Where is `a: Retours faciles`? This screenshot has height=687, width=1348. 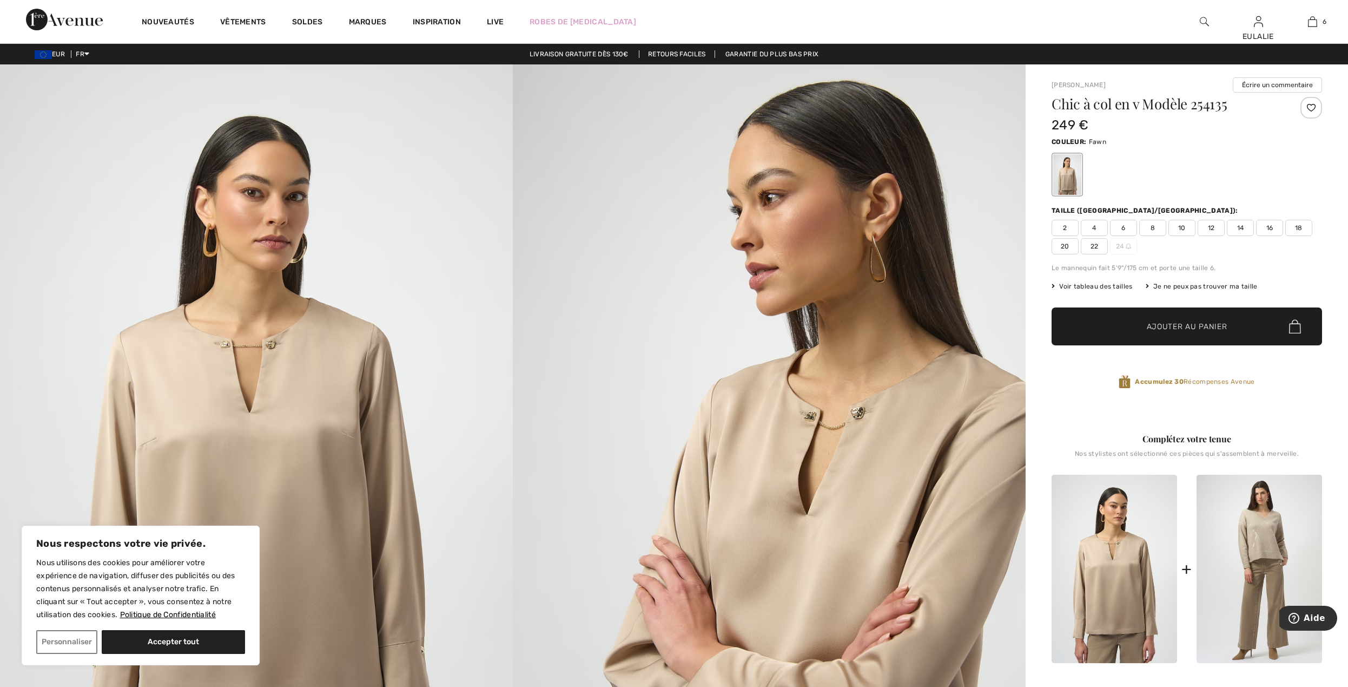
a: Retours faciles is located at coordinates (677, 54).